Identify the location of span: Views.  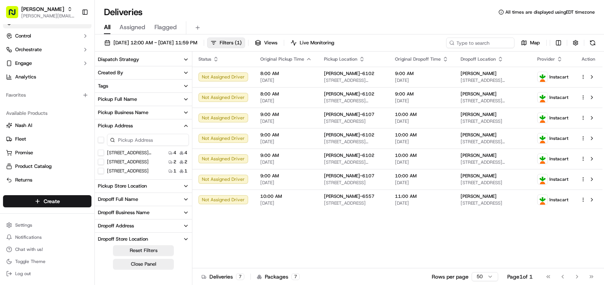
(271, 43).